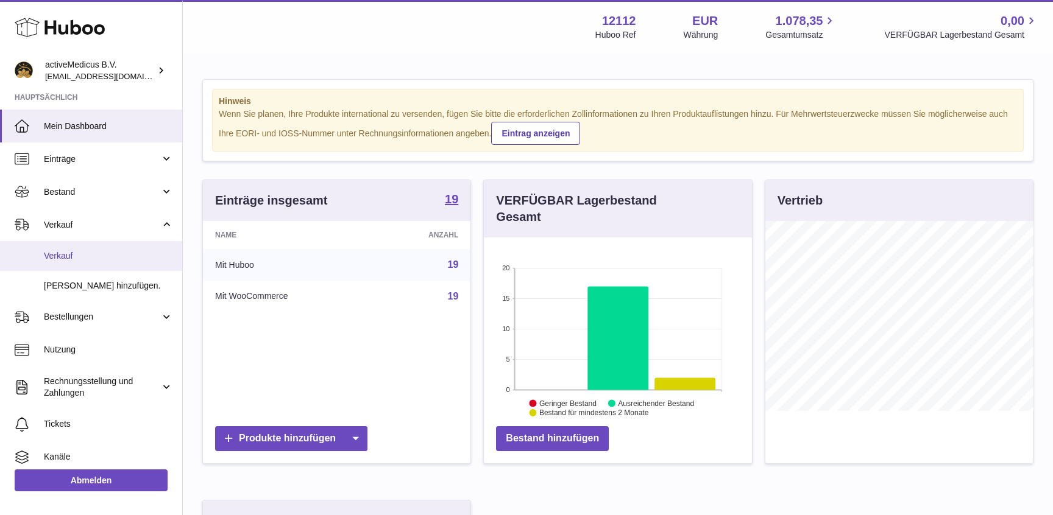 This screenshot has height=515, width=1053. Describe the element at coordinates (289, 235) in the screenshot. I see `th: Name` at that location.